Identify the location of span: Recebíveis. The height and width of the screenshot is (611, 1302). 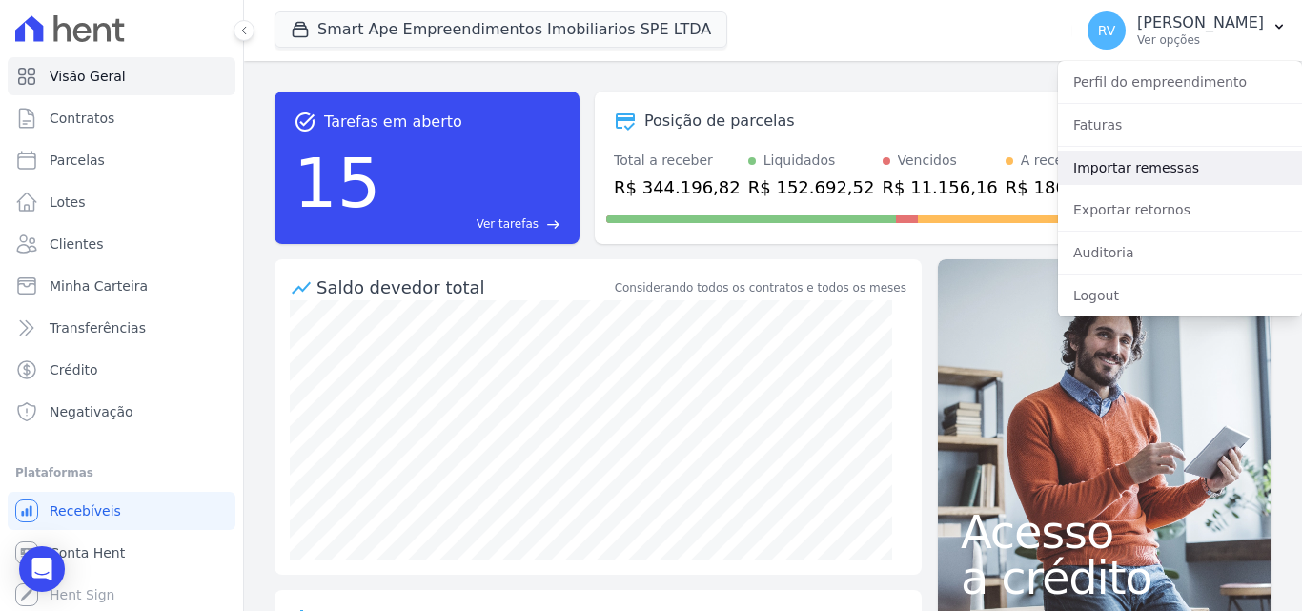
(85, 511).